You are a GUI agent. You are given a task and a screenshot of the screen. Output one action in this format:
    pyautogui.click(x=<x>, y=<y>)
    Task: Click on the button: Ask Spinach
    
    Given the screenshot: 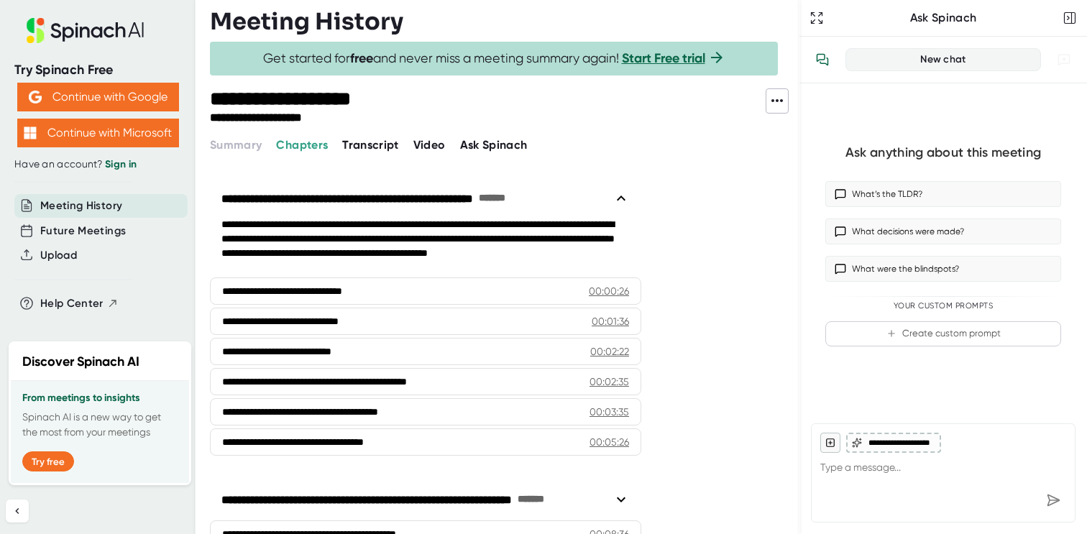 What is the action you would take?
    pyautogui.click(x=494, y=145)
    